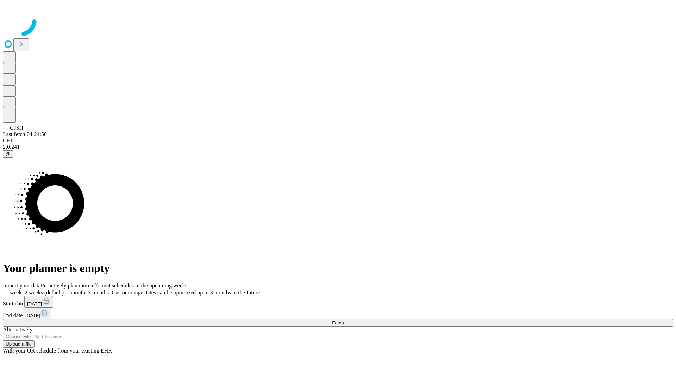 The image size is (676, 380). Describe the element at coordinates (18, 329) in the screenshot. I see `span: Alternatively` at that location.